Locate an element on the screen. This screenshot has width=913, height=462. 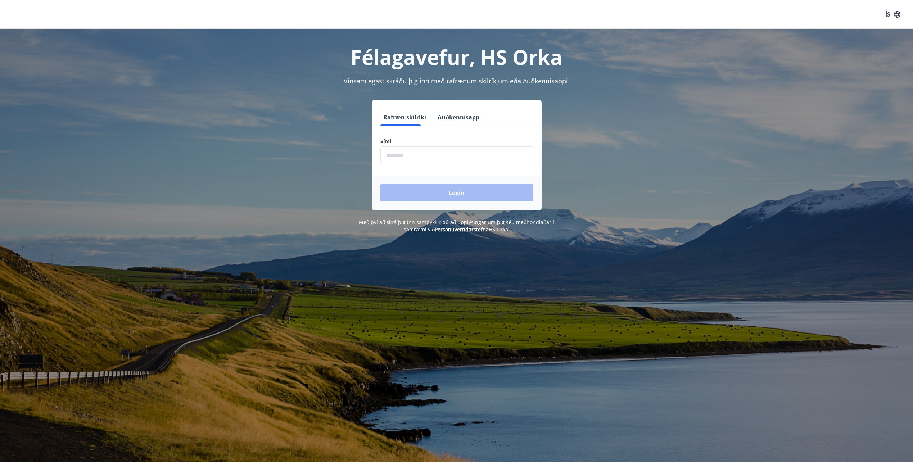
span: Með því að skrá þig inn samþykkir þú að upplýsingar um þig séu meðhöndlaðar í samræmi við HS Orka. is located at coordinates (456, 226).